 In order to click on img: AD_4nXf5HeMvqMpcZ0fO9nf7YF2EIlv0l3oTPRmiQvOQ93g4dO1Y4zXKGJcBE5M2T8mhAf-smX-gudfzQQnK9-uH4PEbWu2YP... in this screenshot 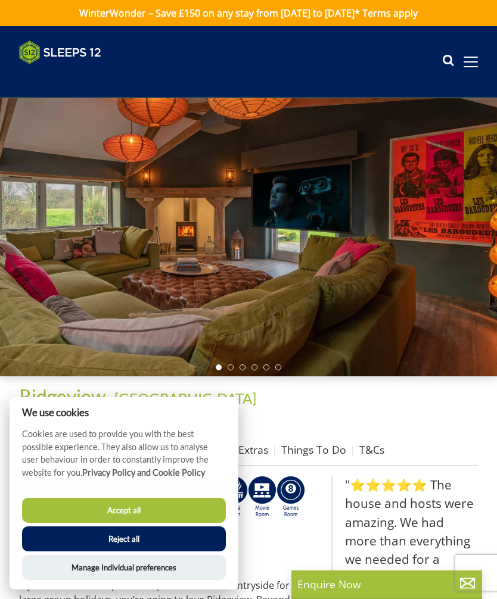, I will do `click(262, 497)`.